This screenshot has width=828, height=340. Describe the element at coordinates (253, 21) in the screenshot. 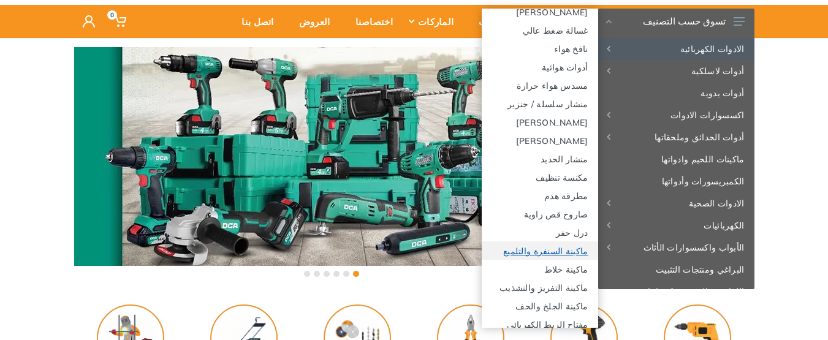

I see `div: اتصل بنا` at that location.